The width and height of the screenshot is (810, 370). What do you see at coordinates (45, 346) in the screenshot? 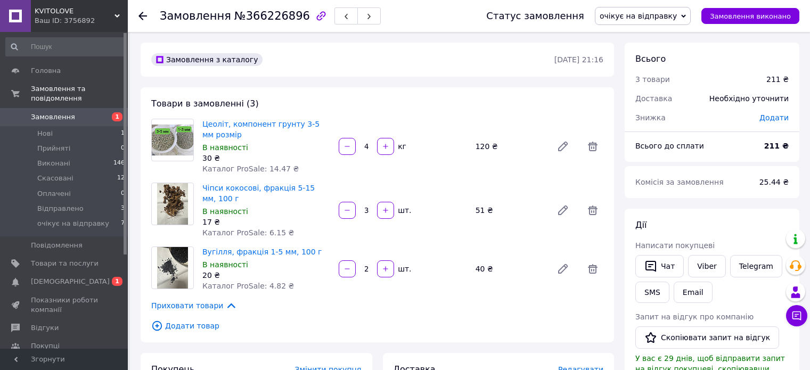
I see `span: Покупці` at bounding box center [45, 346].